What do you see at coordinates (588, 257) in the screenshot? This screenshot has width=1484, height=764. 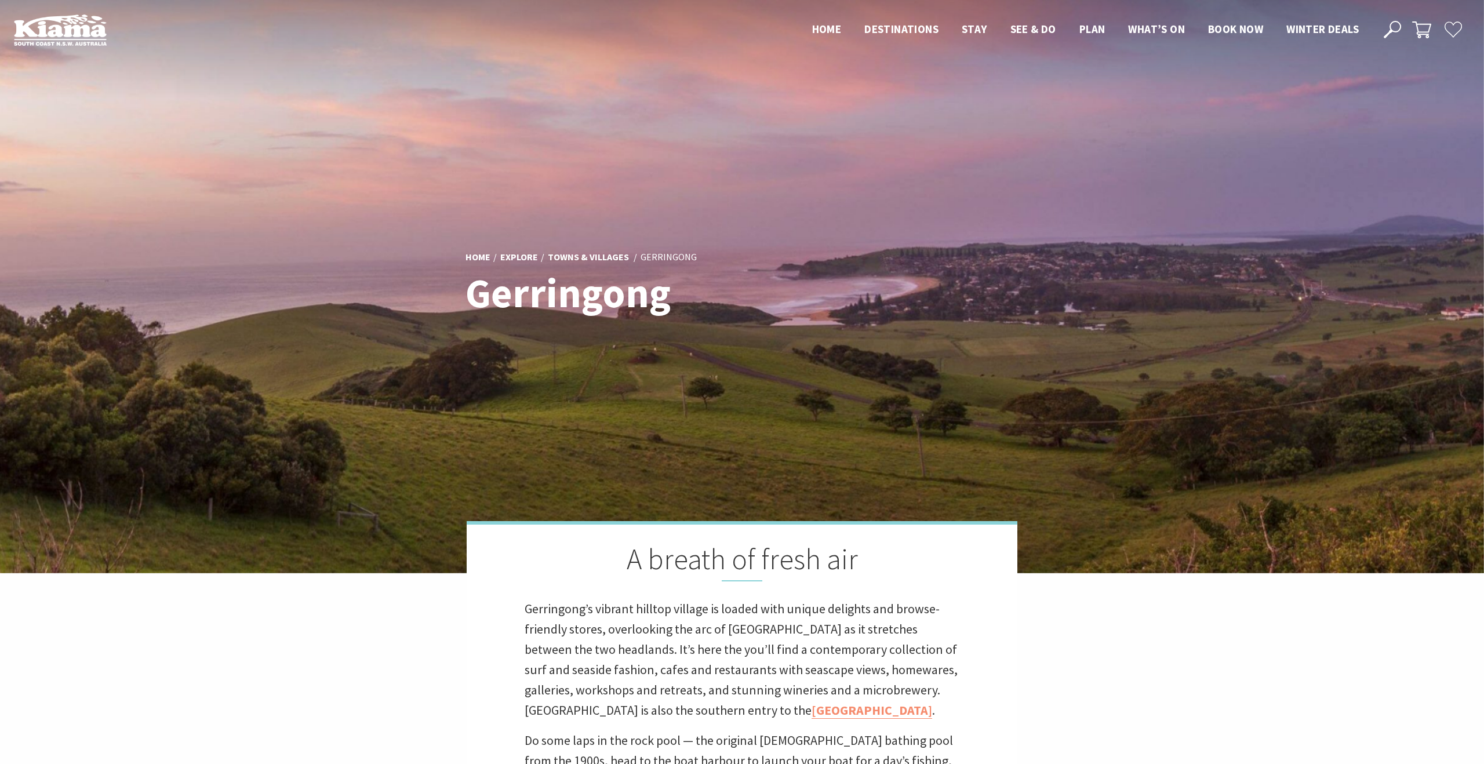 I see `a: Towns & Villages` at bounding box center [588, 257].